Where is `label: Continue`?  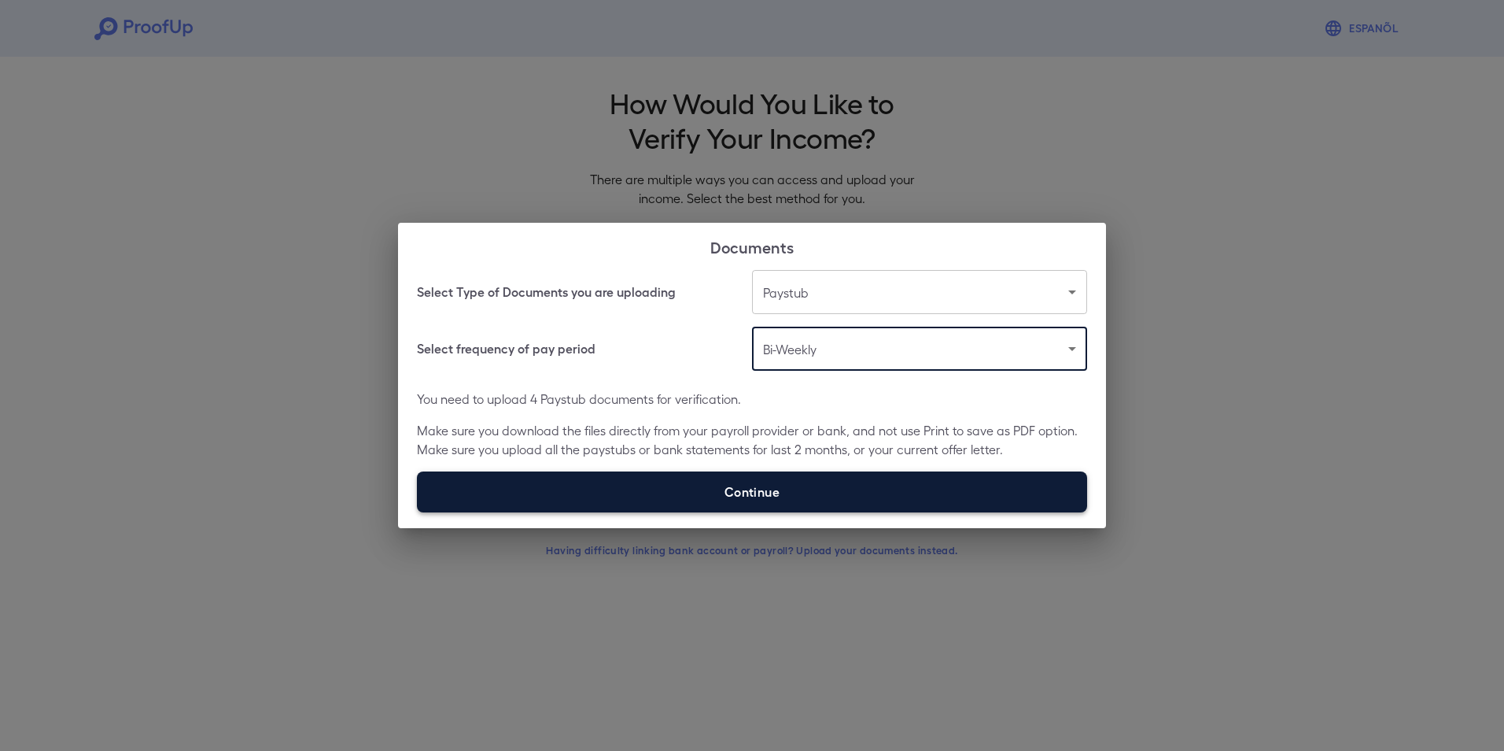
label: Continue is located at coordinates (752, 492).